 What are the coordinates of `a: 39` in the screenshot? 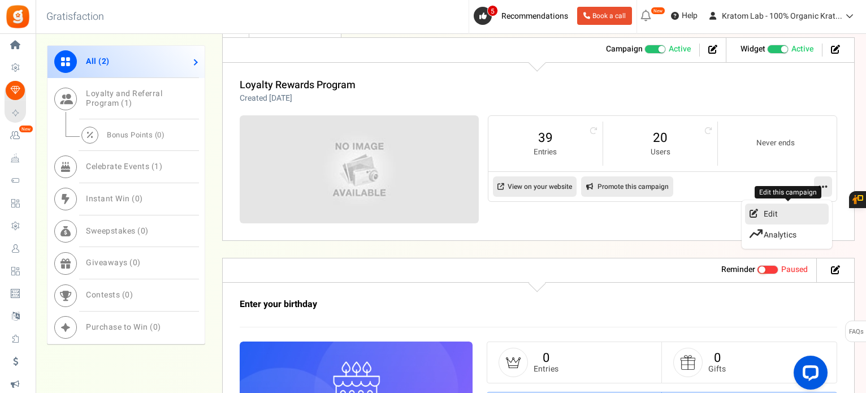 It's located at (546, 138).